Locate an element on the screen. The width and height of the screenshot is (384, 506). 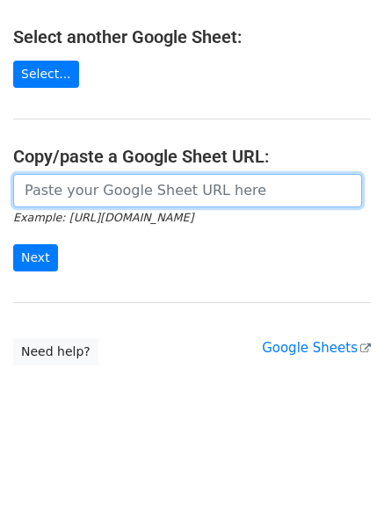
h4: Select another Google Sheet: is located at coordinates (191, 37).